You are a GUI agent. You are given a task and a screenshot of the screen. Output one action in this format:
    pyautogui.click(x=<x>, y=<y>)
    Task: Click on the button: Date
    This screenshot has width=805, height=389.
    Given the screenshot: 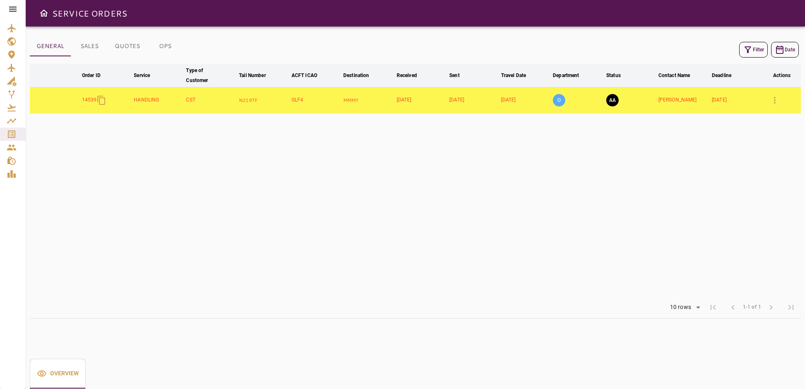 What is the action you would take?
    pyautogui.click(x=785, y=50)
    